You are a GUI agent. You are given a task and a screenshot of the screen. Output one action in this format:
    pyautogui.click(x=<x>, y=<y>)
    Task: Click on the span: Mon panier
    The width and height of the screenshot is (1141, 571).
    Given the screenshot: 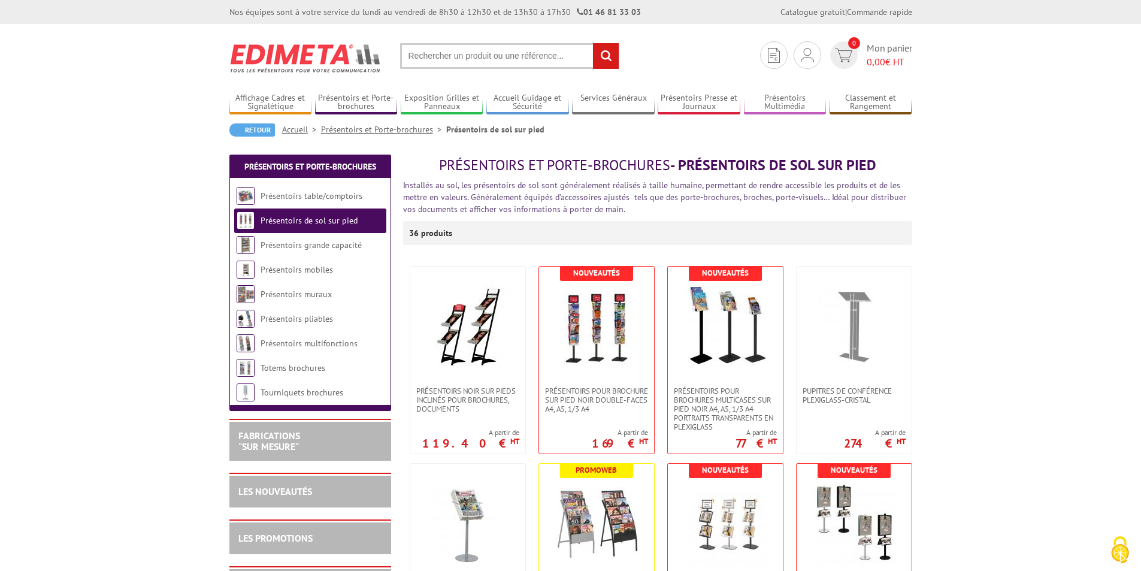 What is the action you would take?
    pyautogui.click(x=889, y=55)
    